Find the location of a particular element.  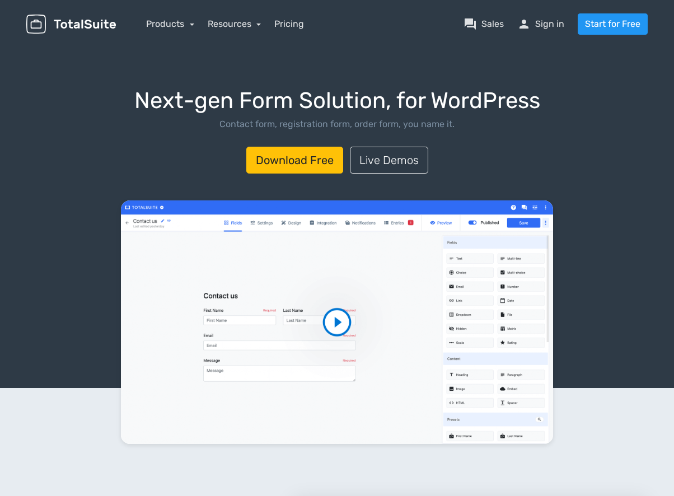

a: Start for Free is located at coordinates (613, 24).